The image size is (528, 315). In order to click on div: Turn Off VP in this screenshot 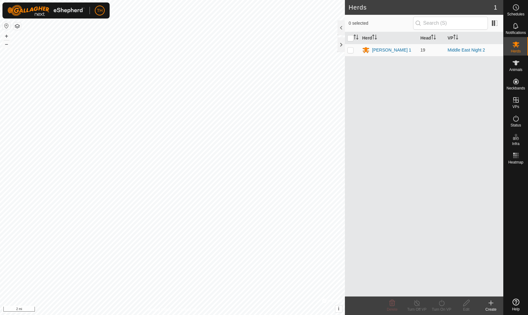, I will do `click(417, 310)`.